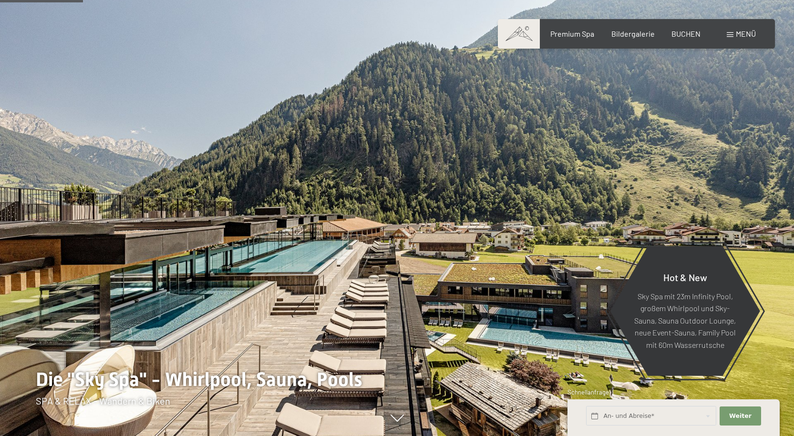  What do you see at coordinates (746, 33) in the screenshot?
I see `span: Menü` at bounding box center [746, 33].